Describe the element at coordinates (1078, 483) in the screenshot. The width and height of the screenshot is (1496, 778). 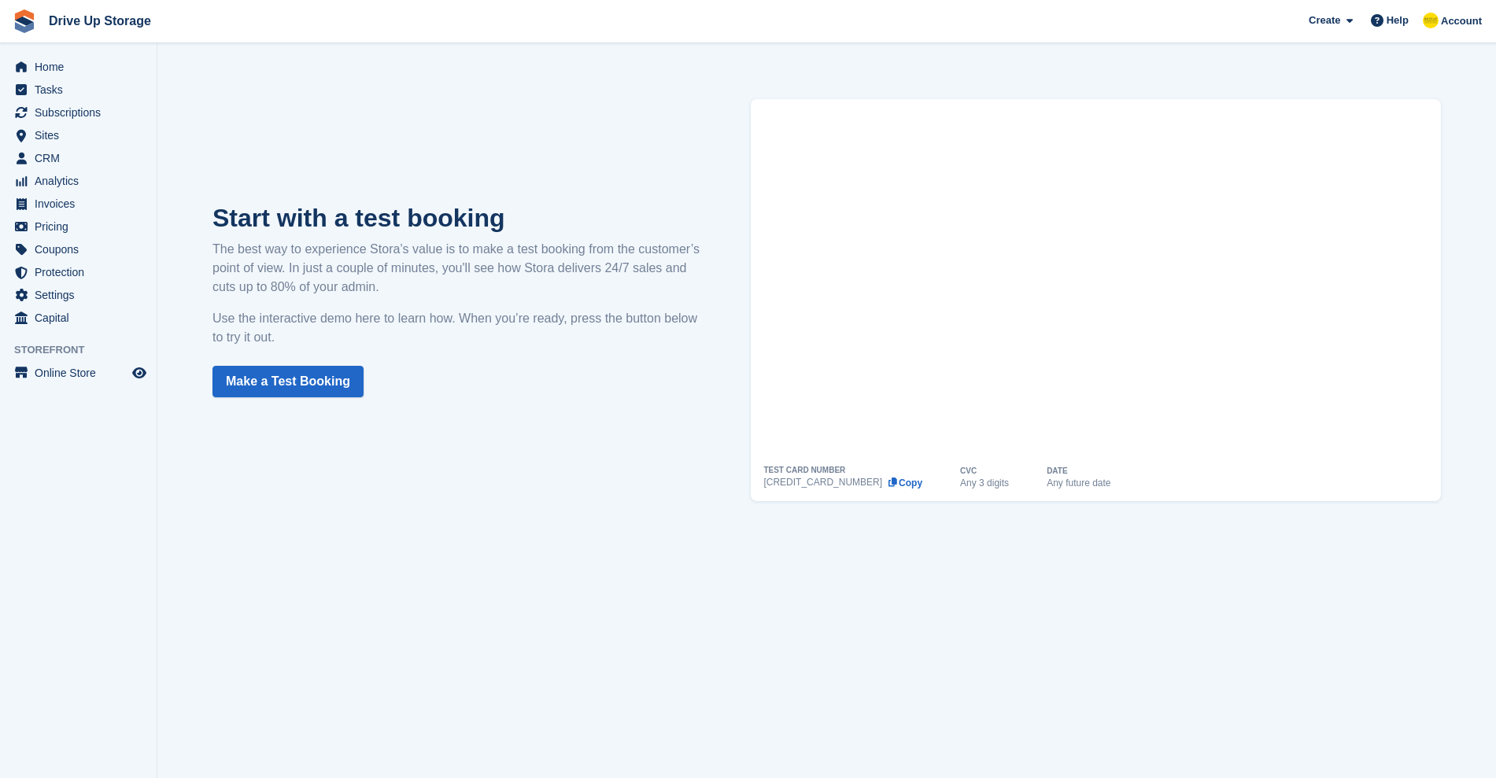
I see `div: Any future date` at that location.